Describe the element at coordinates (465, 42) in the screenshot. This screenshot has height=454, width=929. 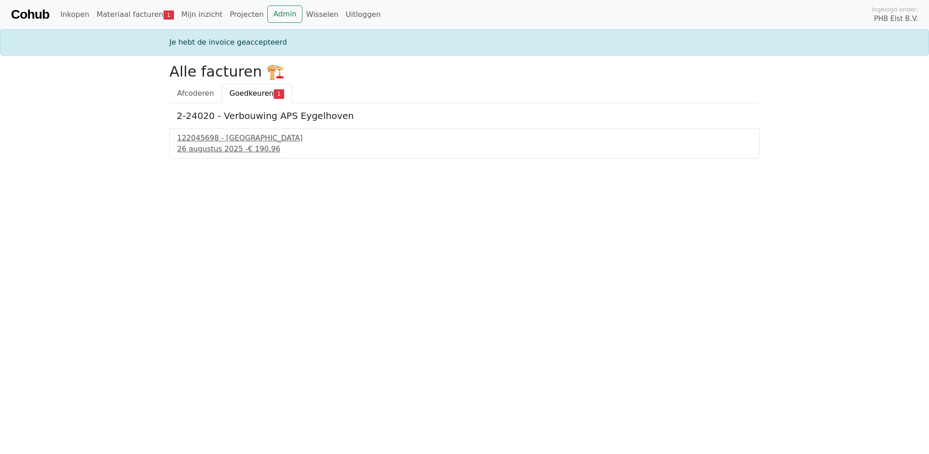
I see `div: Je hebt de invoice geaccepteerd` at that location.